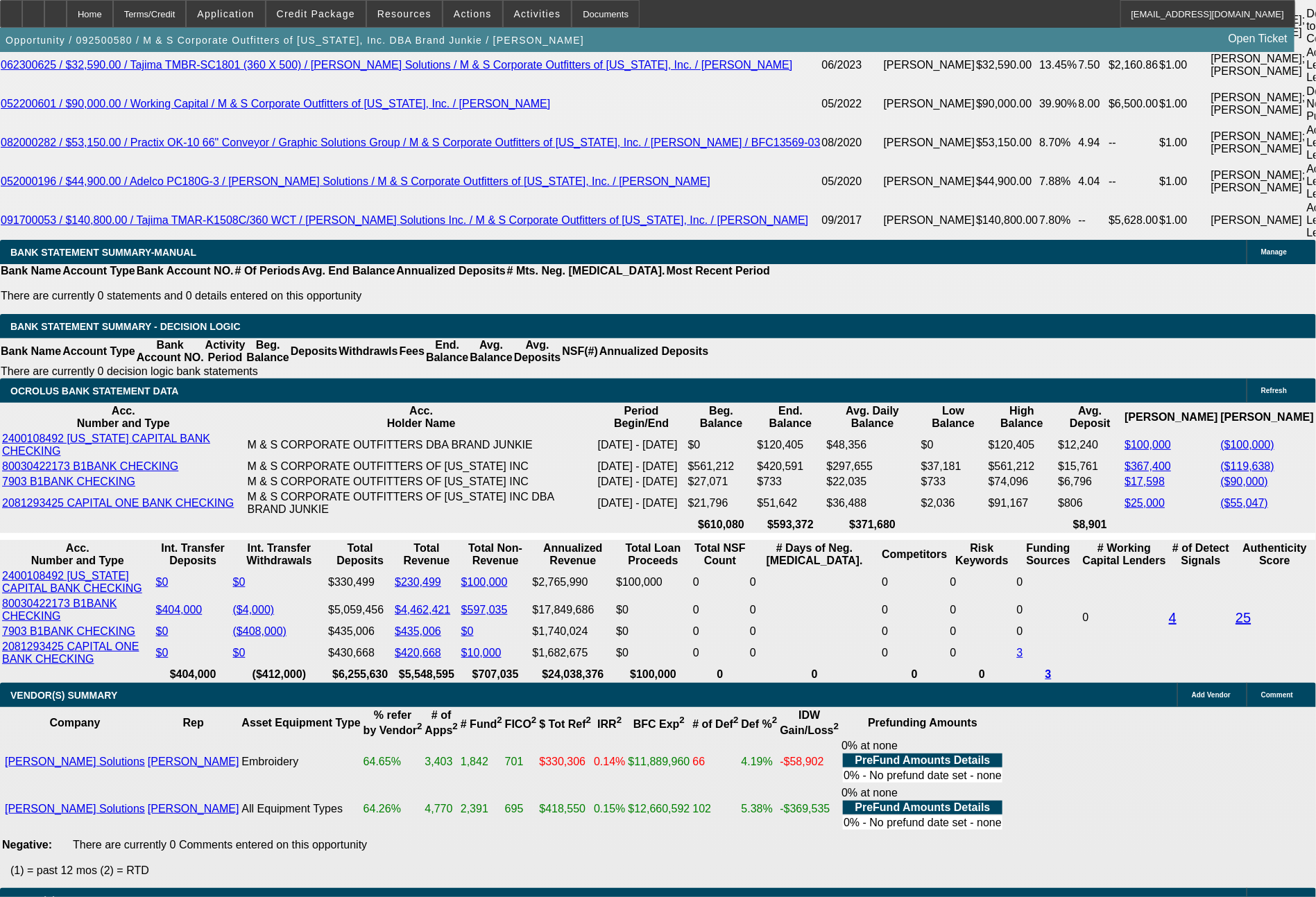  What do you see at coordinates (1172, 617) in the screenshot?
I see `a: 4` at bounding box center [1172, 617].